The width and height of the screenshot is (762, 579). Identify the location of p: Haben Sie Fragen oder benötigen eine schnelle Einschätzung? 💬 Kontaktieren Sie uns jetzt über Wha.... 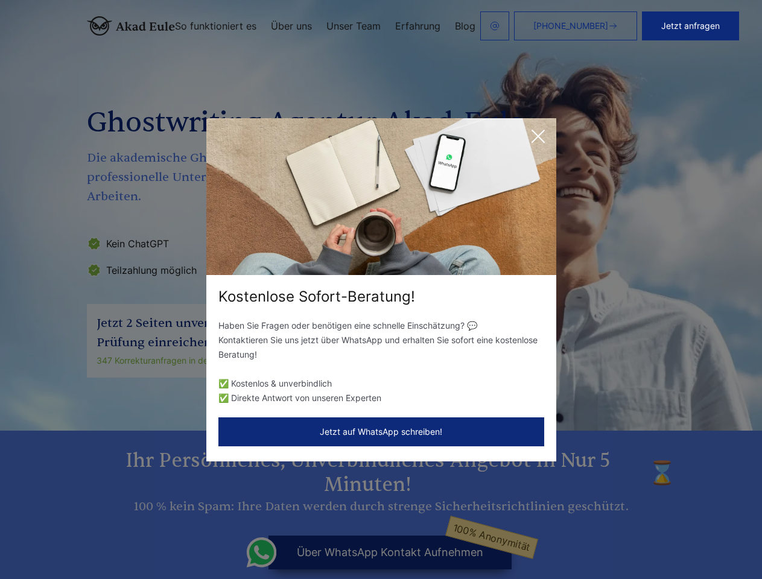
(381, 340).